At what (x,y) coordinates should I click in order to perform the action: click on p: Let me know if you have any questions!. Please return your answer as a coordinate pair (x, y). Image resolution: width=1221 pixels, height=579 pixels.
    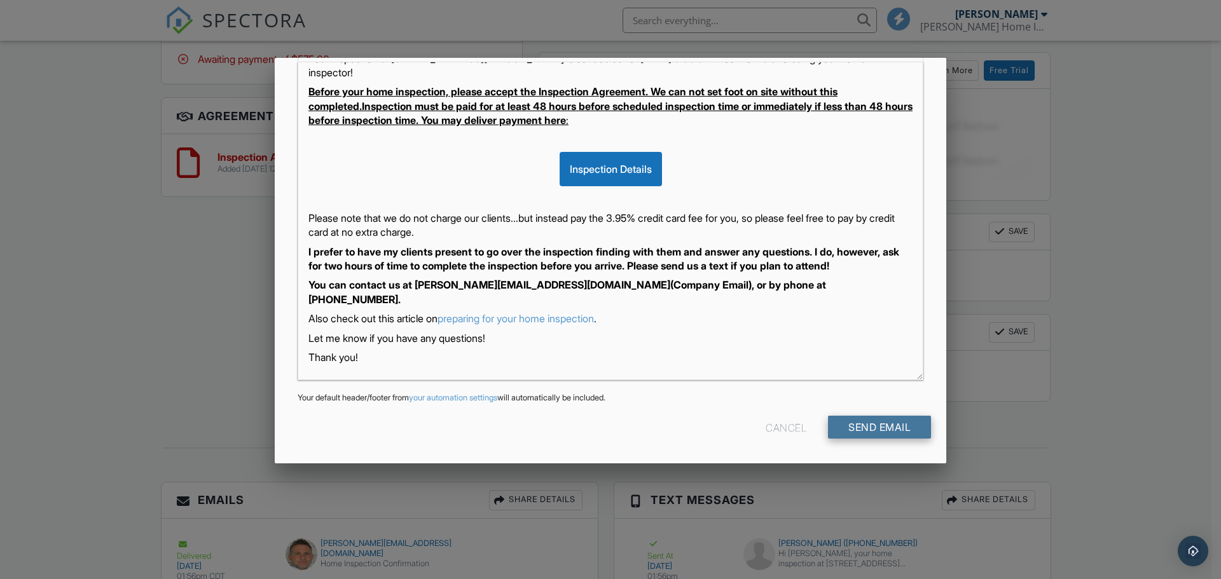
    Looking at the image, I should click on (610, 338).